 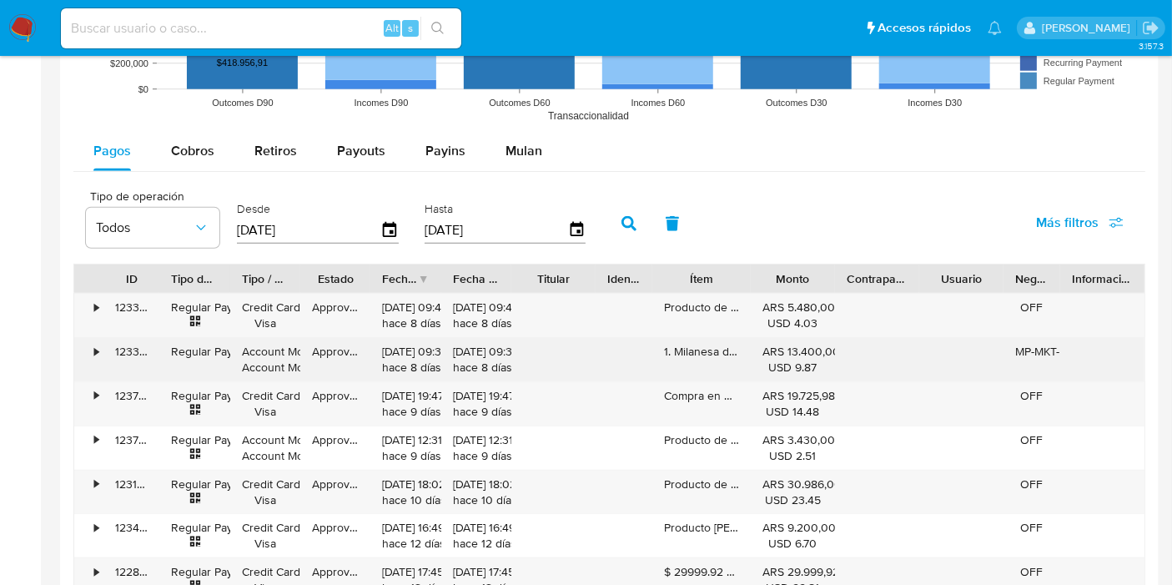 I want to click on a: Salir, so click(x=1150, y=28).